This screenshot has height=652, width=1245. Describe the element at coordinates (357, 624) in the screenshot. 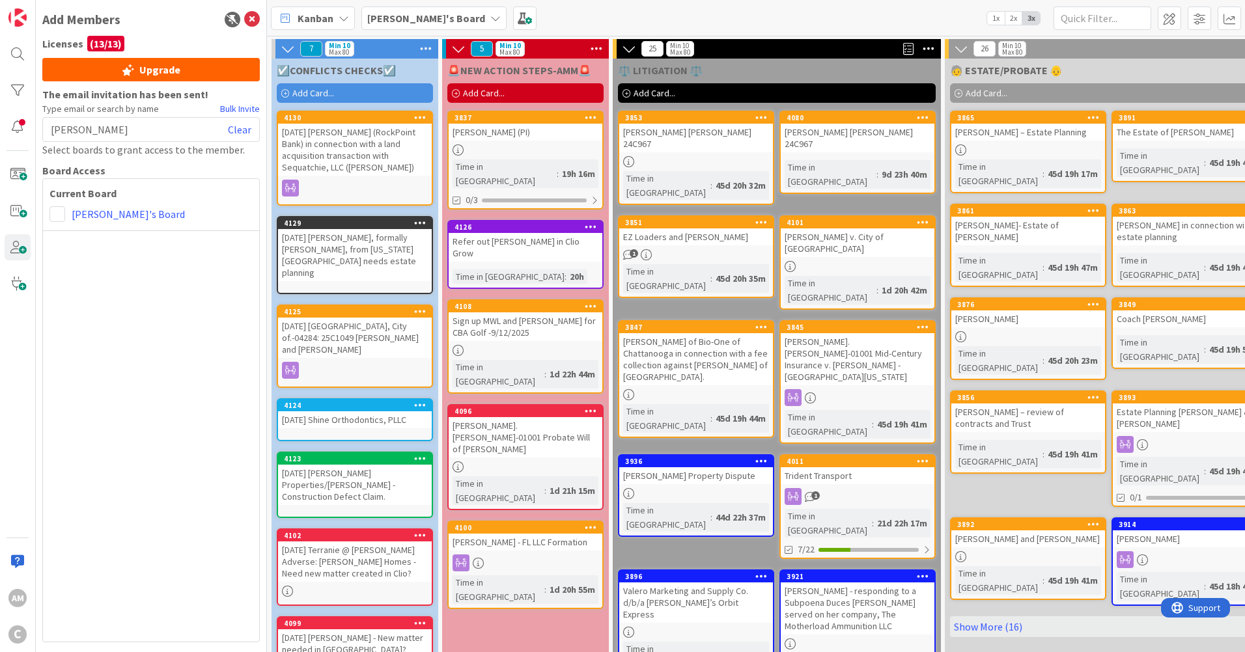

I see `div: 4099` at that location.